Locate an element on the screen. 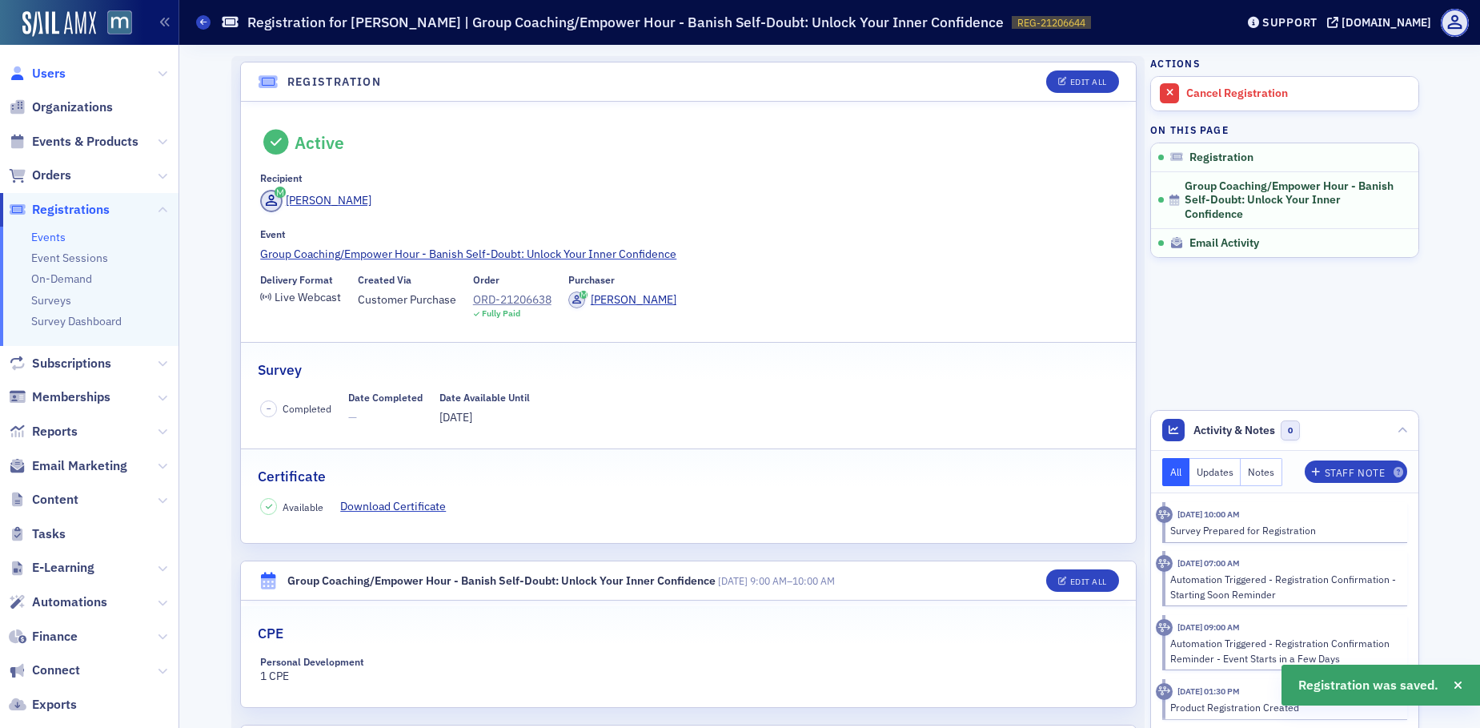 The image size is (1480, 728). h4: On this page is located at coordinates (1285, 130).